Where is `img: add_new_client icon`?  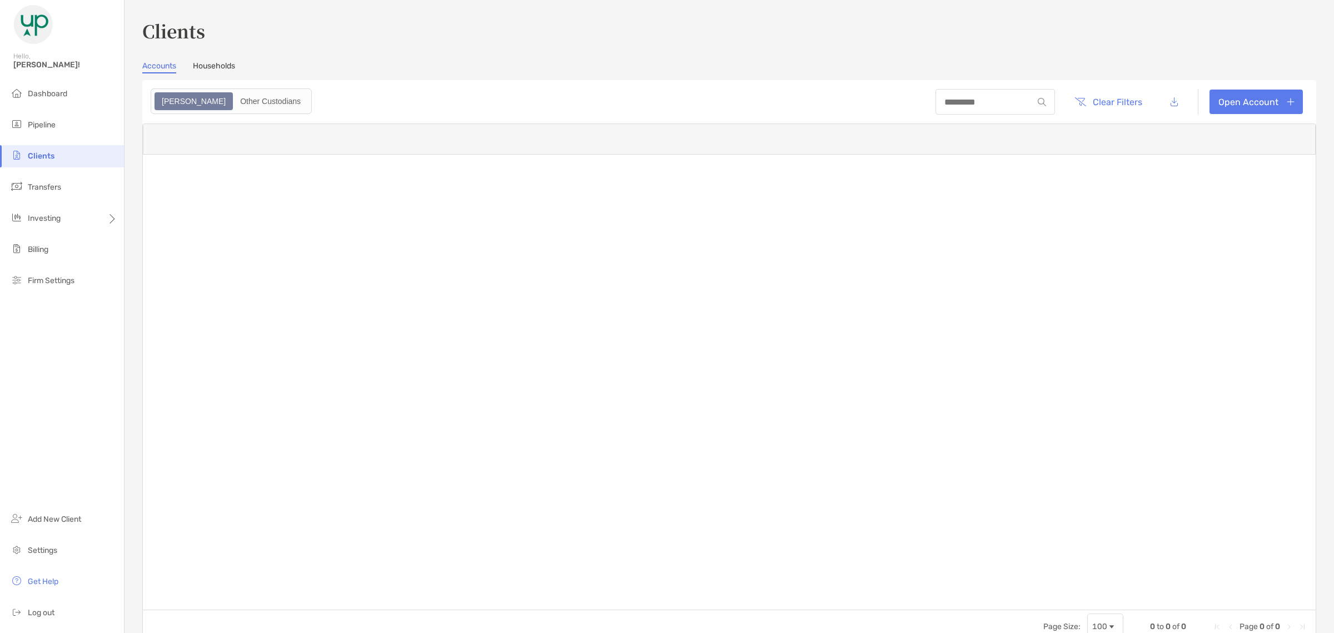 img: add_new_client icon is located at coordinates (17, 518).